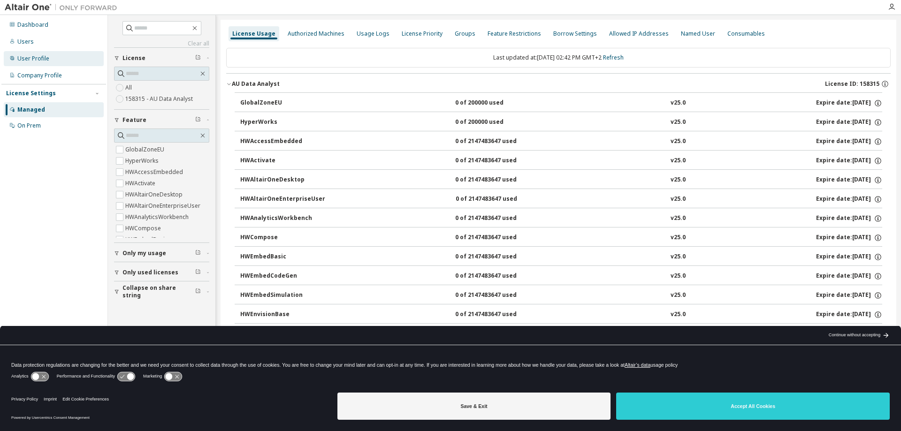 The width and height of the screenshot is (901, 431). I want to click on label: HyperWorks, so click(143, 161).